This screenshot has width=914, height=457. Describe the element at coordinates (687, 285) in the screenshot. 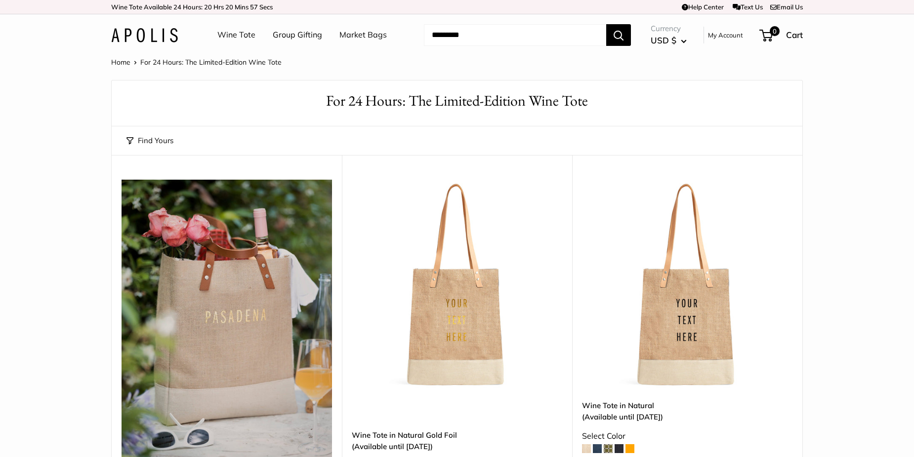

I see `img: Wine Tote in Natural` at that location.